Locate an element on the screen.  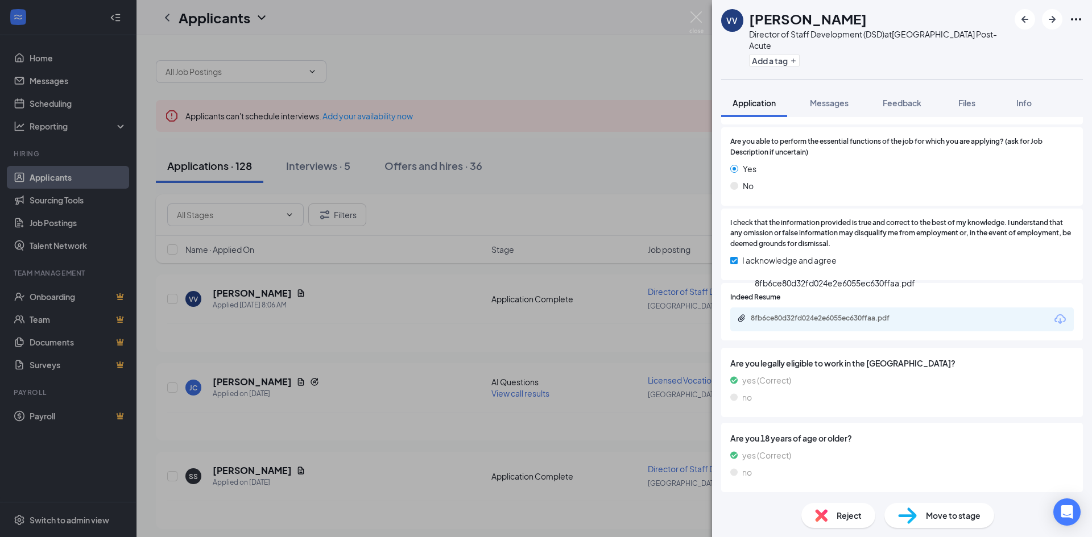
div: VV is located at coordinates (732, 20).